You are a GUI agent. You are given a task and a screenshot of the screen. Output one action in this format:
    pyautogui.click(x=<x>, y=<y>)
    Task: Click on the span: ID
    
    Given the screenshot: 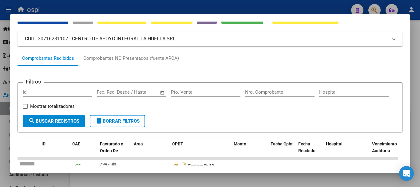 What is the action you would take?
    pyautogui.click(x=43, y=144)
    